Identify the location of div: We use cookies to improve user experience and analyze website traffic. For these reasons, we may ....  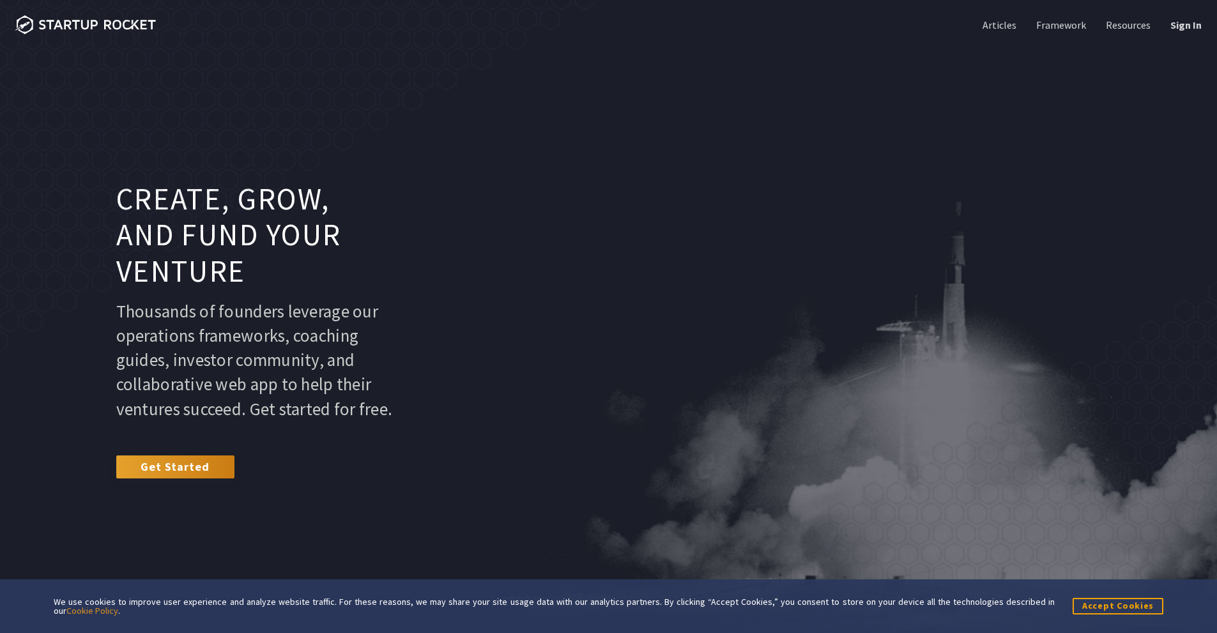
(554, 606).